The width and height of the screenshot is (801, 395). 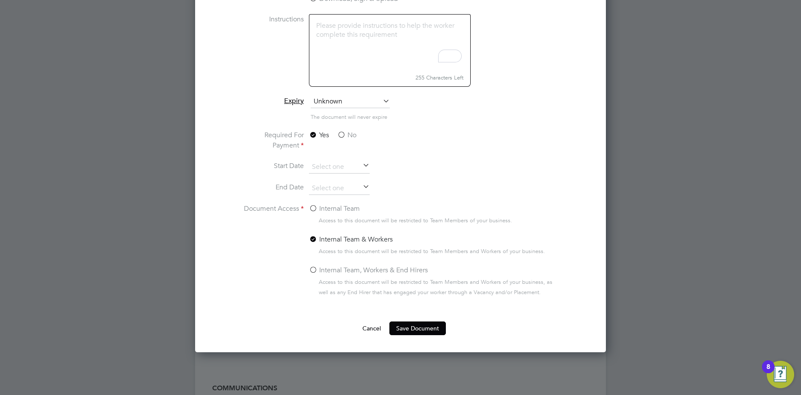 I want to click on label: End Date, so click(x=272, y=188).